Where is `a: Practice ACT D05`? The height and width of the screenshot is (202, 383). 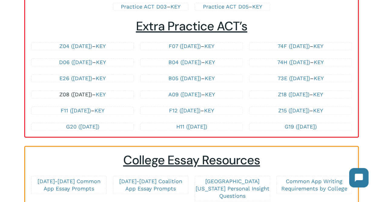 a: Practice ACT D05 is located at coordinates (226, 6).